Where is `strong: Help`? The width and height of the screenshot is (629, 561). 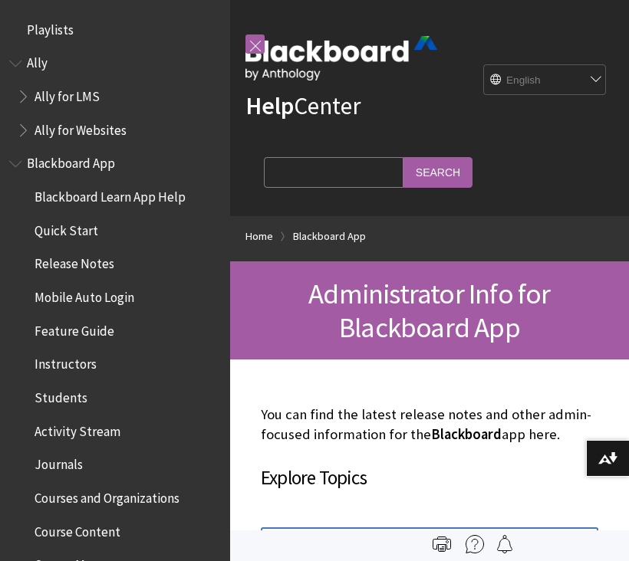
strong: Help is located at coordinates (269, 106).